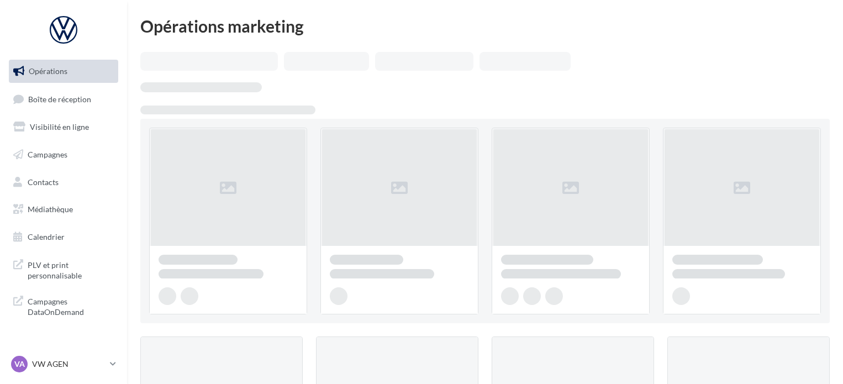 This screenshot has width=843, height=384. I want to click on span: Campagnes DataOnDemand, so click(71, 305).